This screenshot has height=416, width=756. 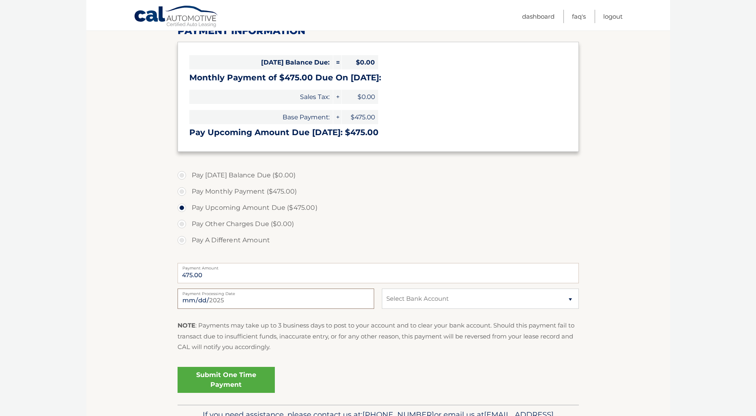 What do you see at coordinates (378, 224) in the screenshot?
I see `label: Pay Other Charges Due ($0.00)` at bounding box center [378, 224].